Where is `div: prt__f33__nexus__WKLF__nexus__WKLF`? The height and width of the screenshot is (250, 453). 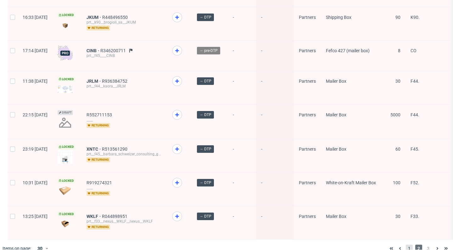
div: prt__f33__nexus__WKLF__nexus__WKLF is located at coordinates (124, 221).